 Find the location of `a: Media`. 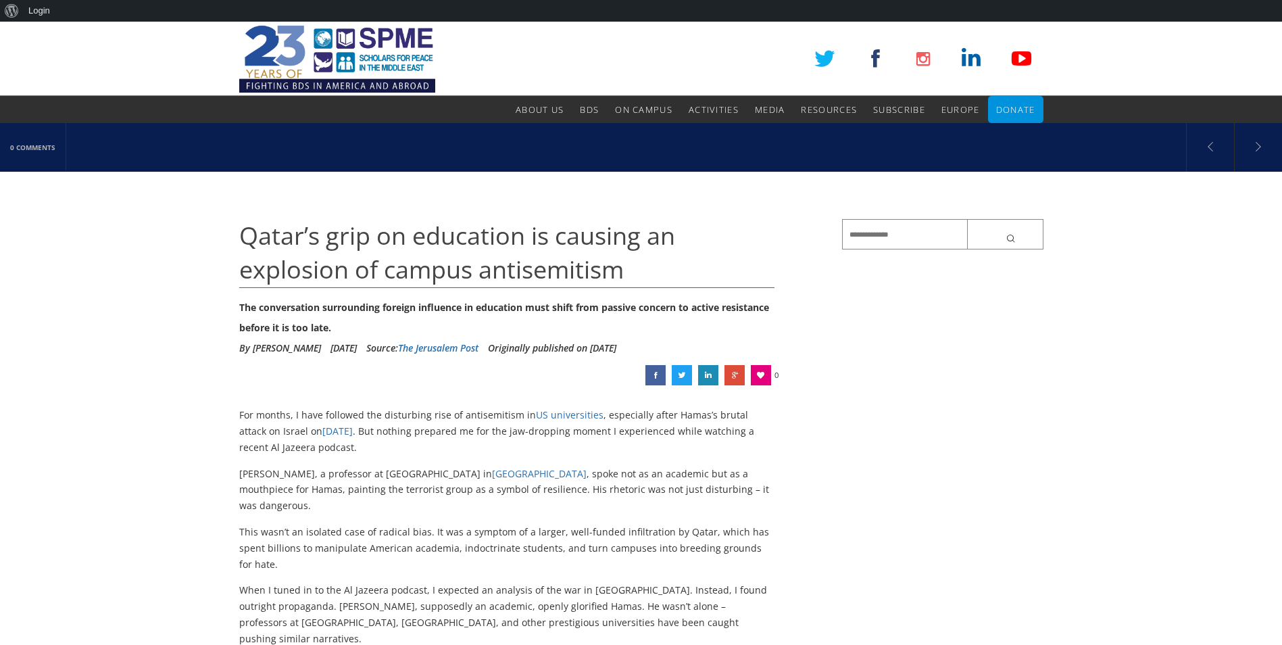

a: Media is located at coordinates (770, 109).